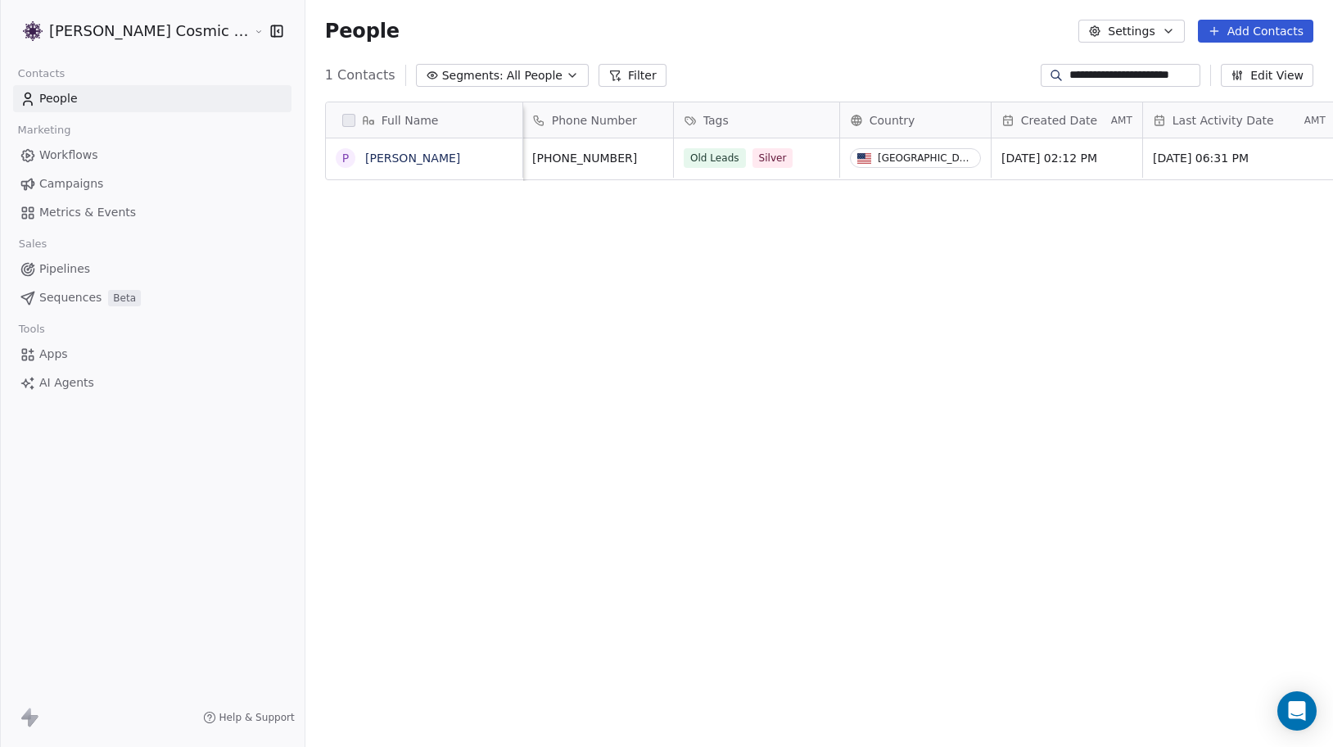  I want to click on span: Phone Number, so click(594, 120).